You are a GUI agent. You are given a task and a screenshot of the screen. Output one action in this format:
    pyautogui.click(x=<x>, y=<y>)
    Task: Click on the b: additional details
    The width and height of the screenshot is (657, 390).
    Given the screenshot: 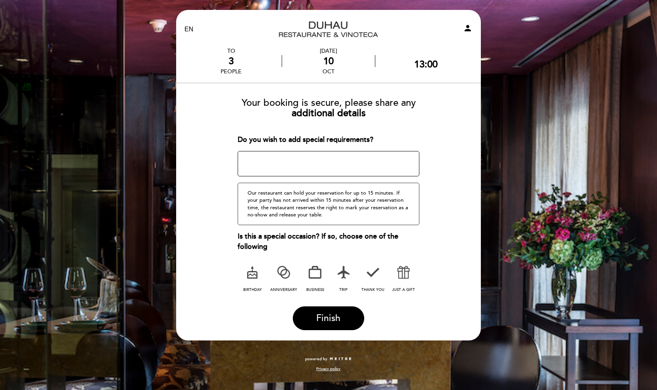 What is the action you would take?
    pyautogui.click(x=329, y=113)
    